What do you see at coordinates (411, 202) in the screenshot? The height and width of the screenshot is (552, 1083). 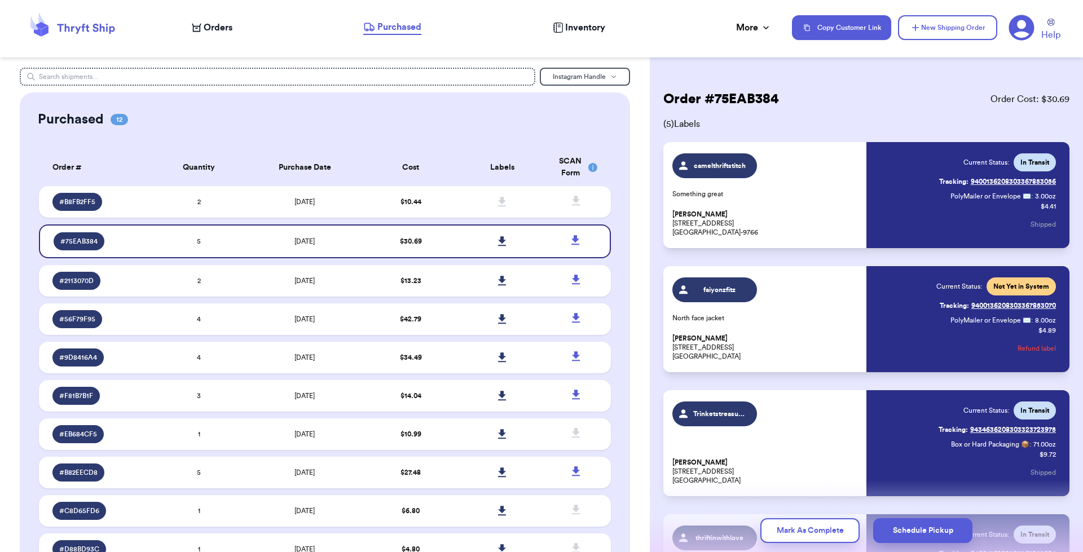 I see `span: $ 10.44` at bounding box center [411, 202].